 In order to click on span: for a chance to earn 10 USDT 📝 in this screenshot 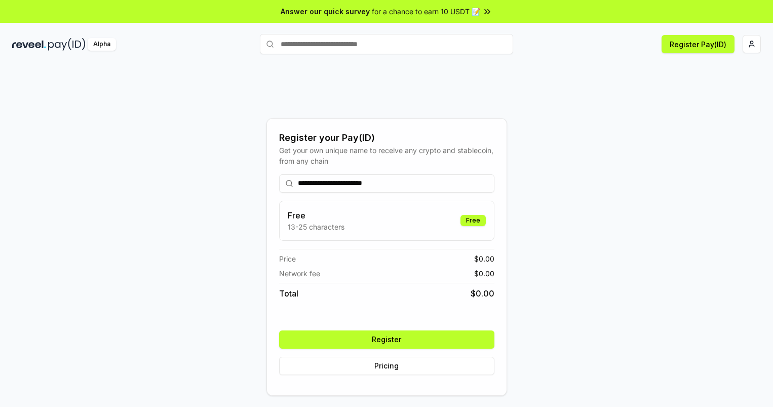, I will do `click(426, 11)`.